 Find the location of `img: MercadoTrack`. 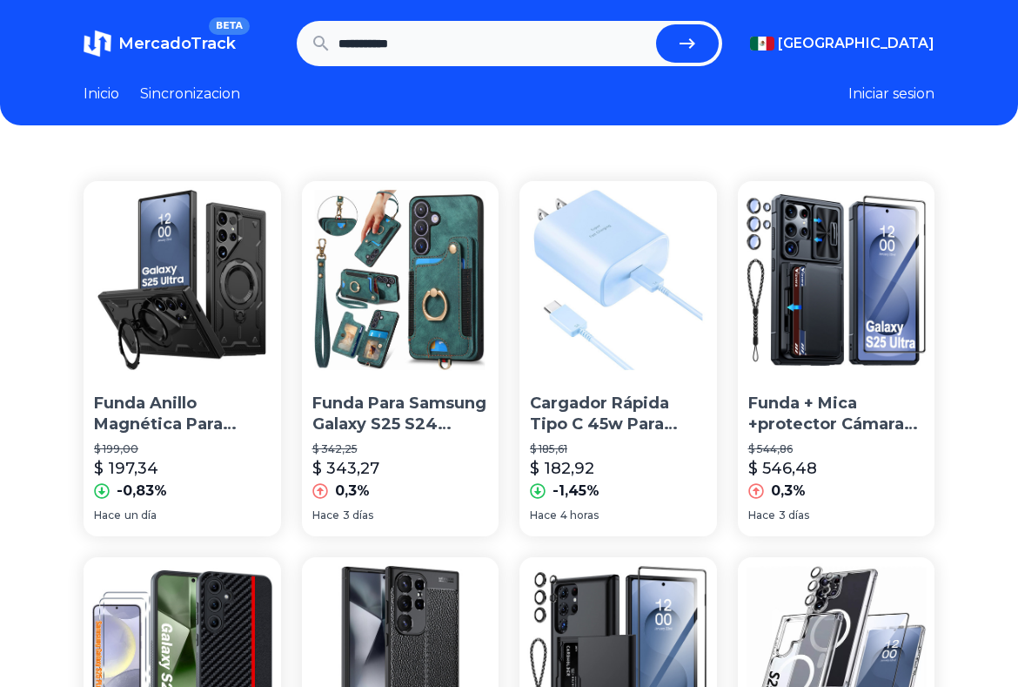

img: MercadoTrack is located at coordinates (97, 44).